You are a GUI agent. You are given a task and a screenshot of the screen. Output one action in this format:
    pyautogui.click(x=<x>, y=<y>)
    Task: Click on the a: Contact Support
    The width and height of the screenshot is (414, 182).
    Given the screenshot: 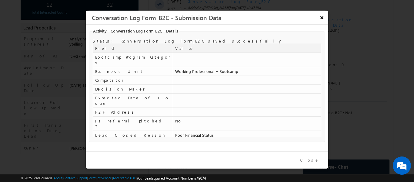 What is the action you would take?
    pyautogui.click(x=75, y=177)
    